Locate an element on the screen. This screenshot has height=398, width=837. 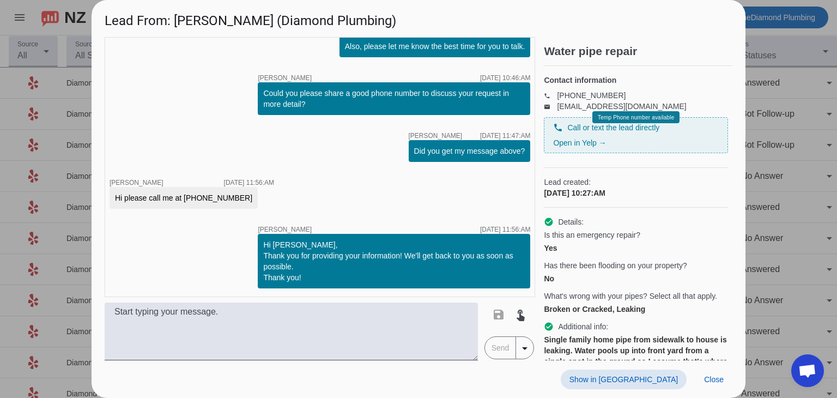
h4: Contact information is located at coordinates (636, 80).